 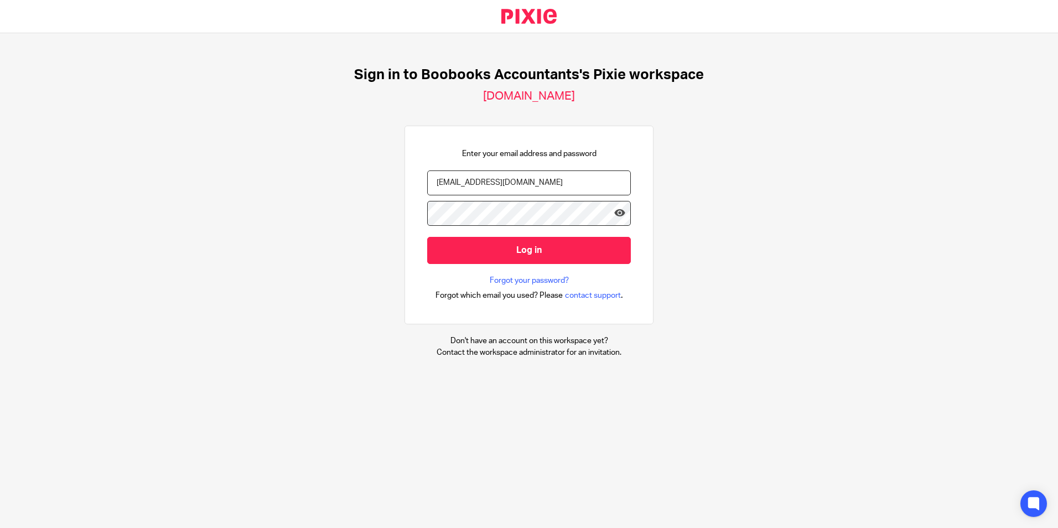 I want to click on p: Enter your email address and password, so click(x=529, y=154).